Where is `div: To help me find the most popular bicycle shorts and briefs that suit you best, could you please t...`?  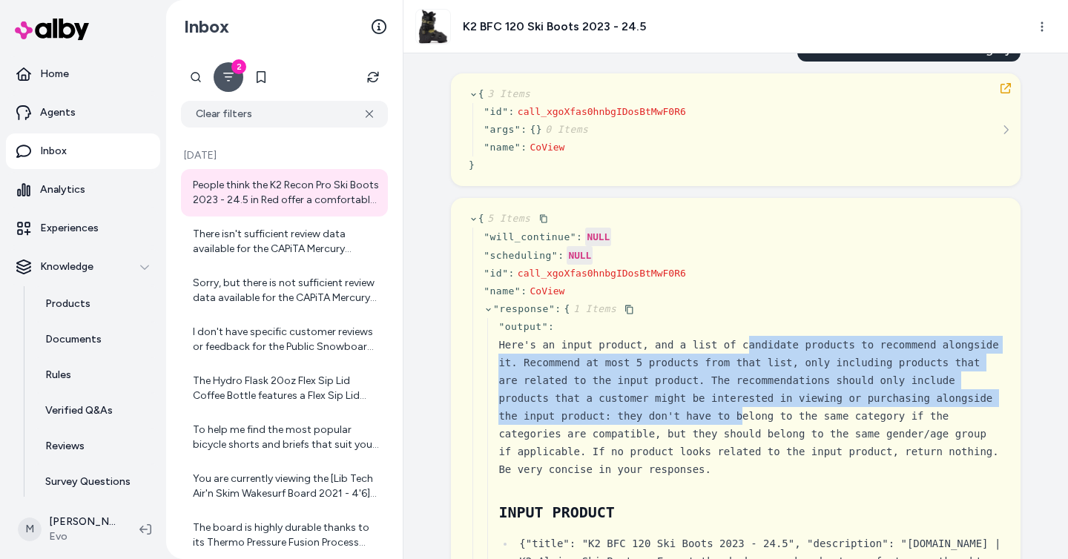
div: To help me find the most popular bicycle shorts and briefs that suit you best, could you please t... is located at coordinates (286, 438).